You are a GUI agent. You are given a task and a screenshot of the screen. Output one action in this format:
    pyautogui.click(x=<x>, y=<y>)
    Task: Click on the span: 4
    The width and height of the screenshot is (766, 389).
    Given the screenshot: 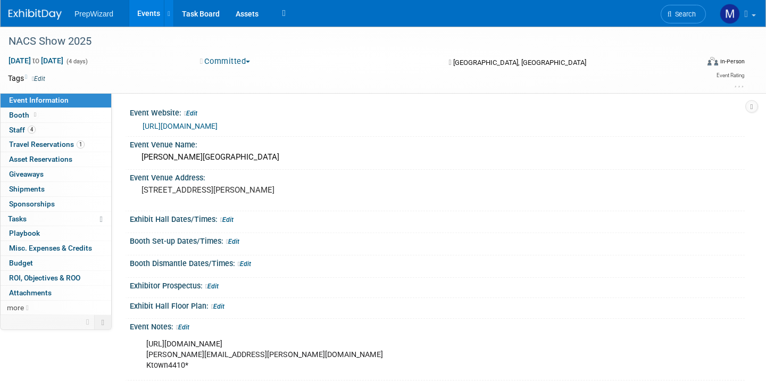 What is the action you would take?
    pyautogui.click(x=31, y=129)
    